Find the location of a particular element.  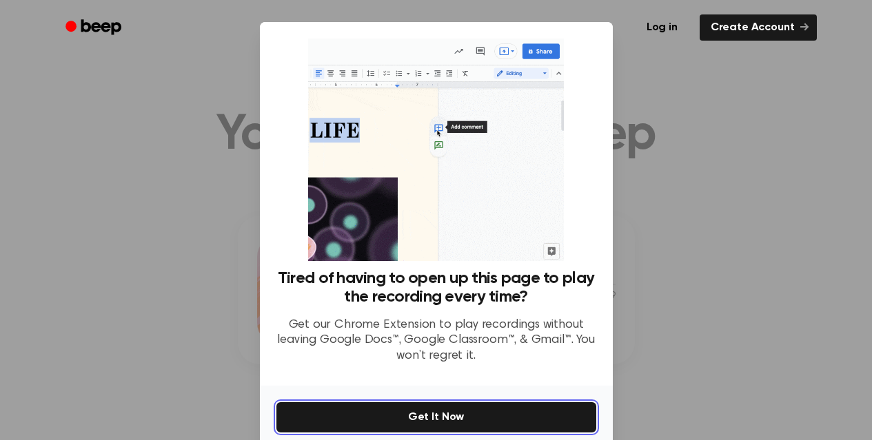

h3: Tired of having to open up this page to play the recording every time? is located at coordinates (436, 288).